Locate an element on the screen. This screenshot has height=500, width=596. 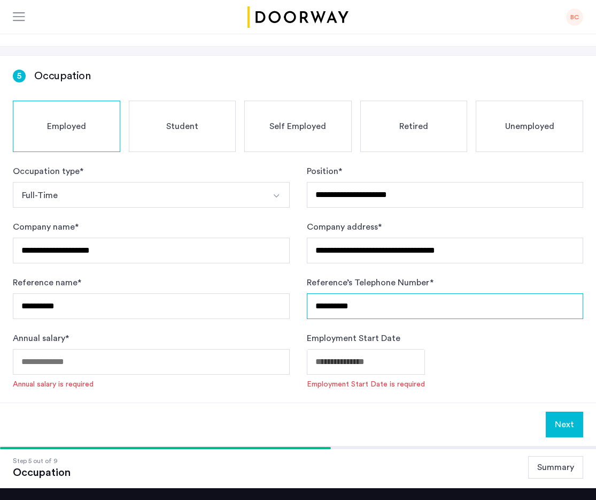
label: Reference name * is located at coordinates (47, 282).